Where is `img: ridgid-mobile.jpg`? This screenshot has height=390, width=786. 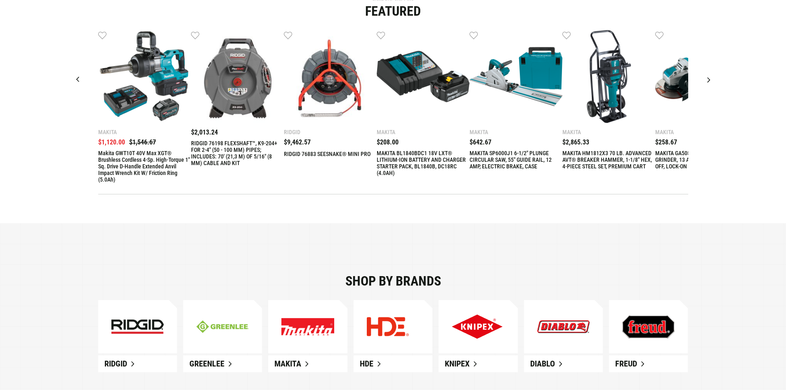 img: ridgid-mobile.jpg is located at coordinates (137, 327).